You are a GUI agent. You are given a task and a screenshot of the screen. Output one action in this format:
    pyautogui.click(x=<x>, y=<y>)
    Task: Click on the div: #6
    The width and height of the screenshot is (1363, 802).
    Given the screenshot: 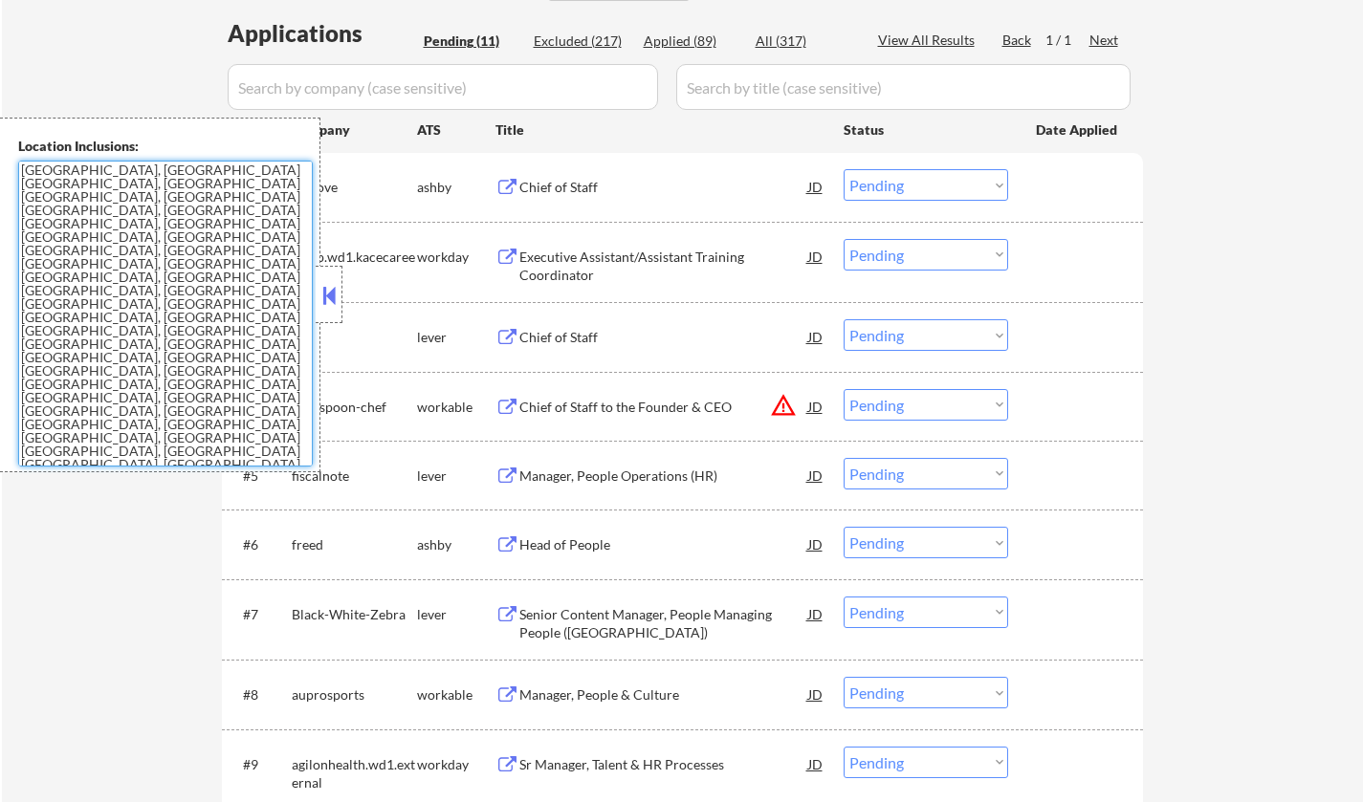 What is the action you would take?
    pyautogui.click(x=259, y=545)
    